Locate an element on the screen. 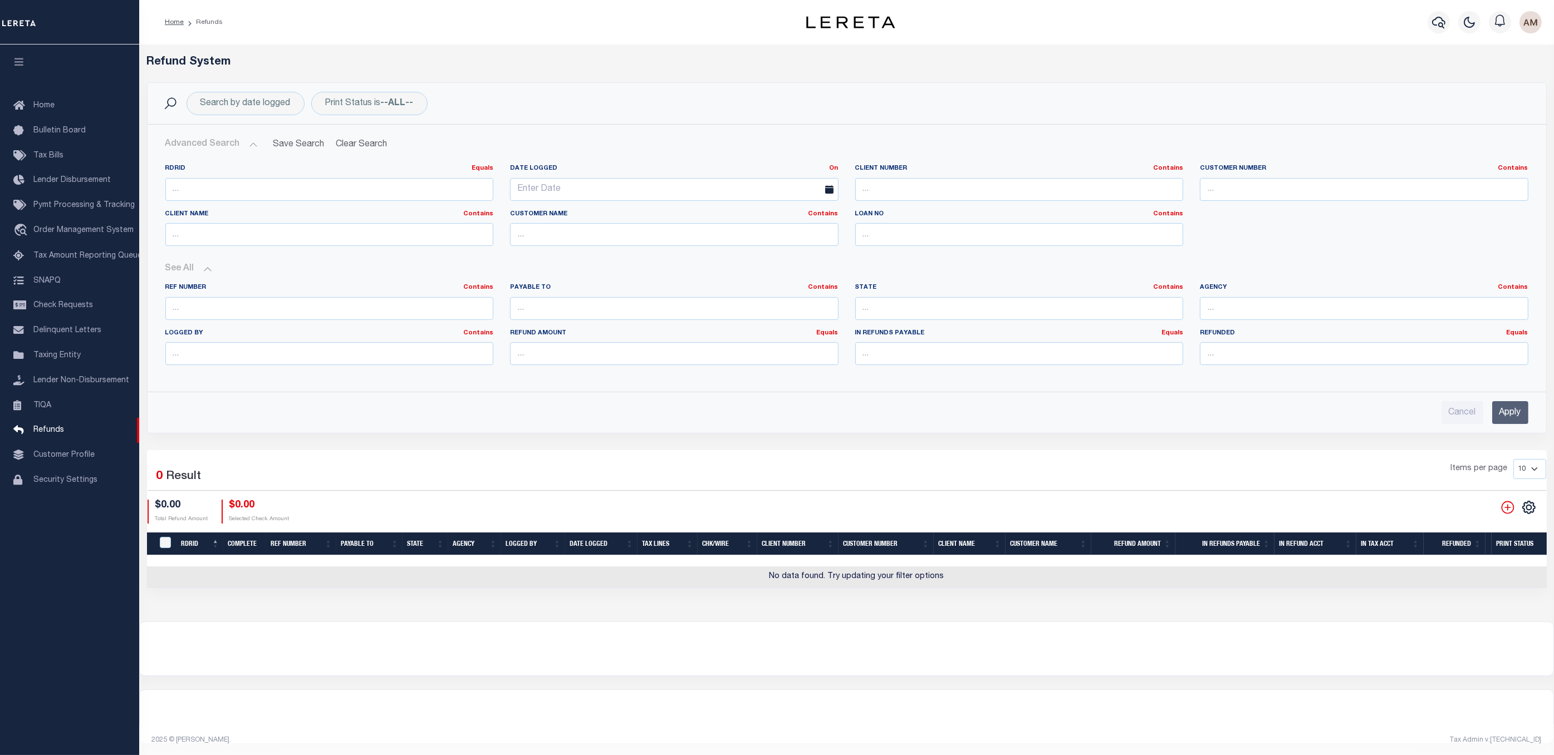 The width and height of the screenshot is (1554, 755). th: In Refund Acct: activate to sort column ascending is located at coordinates (1315, 544).